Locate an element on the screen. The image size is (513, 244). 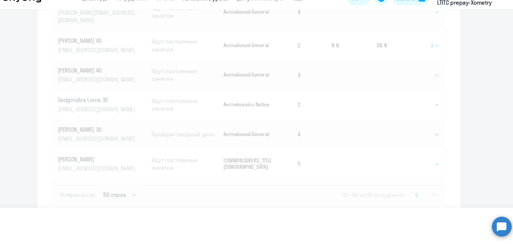
a: Начислить уроки is located at coordinates (216, 11).